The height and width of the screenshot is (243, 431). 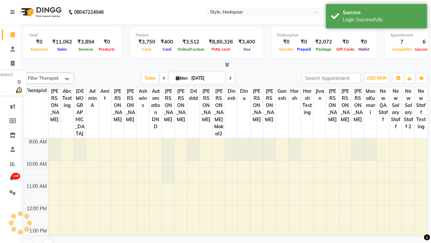 What do you see at coordinates (324, 35) in the screenshot?
I see `div: Redemption` at bounding box center [324, 35].